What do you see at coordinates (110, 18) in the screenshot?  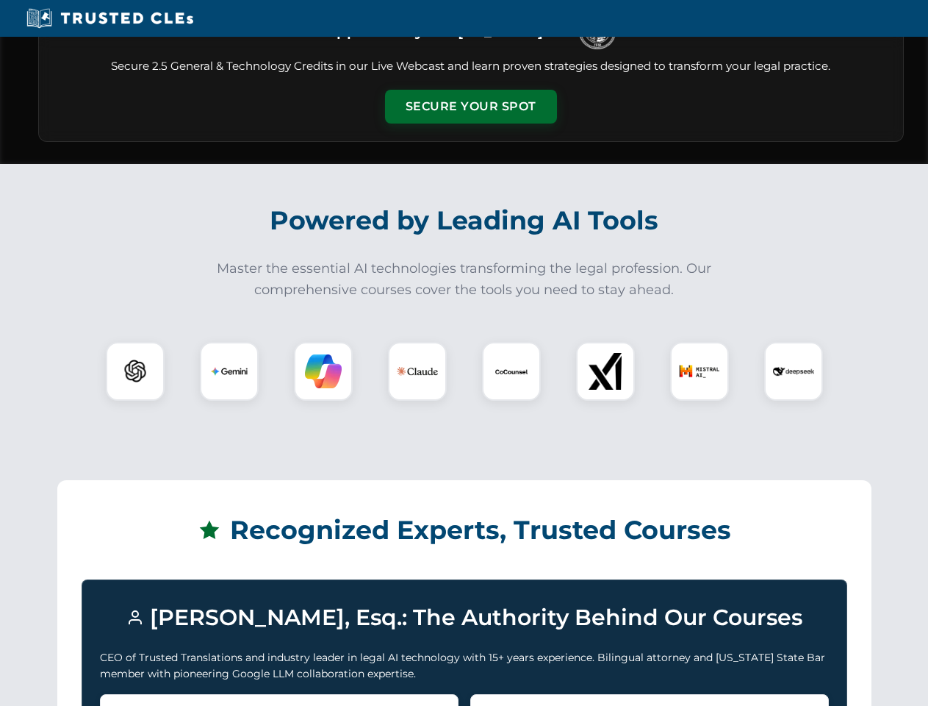 I see `img: Trusted CLEs` at bounding box center [110, 18].